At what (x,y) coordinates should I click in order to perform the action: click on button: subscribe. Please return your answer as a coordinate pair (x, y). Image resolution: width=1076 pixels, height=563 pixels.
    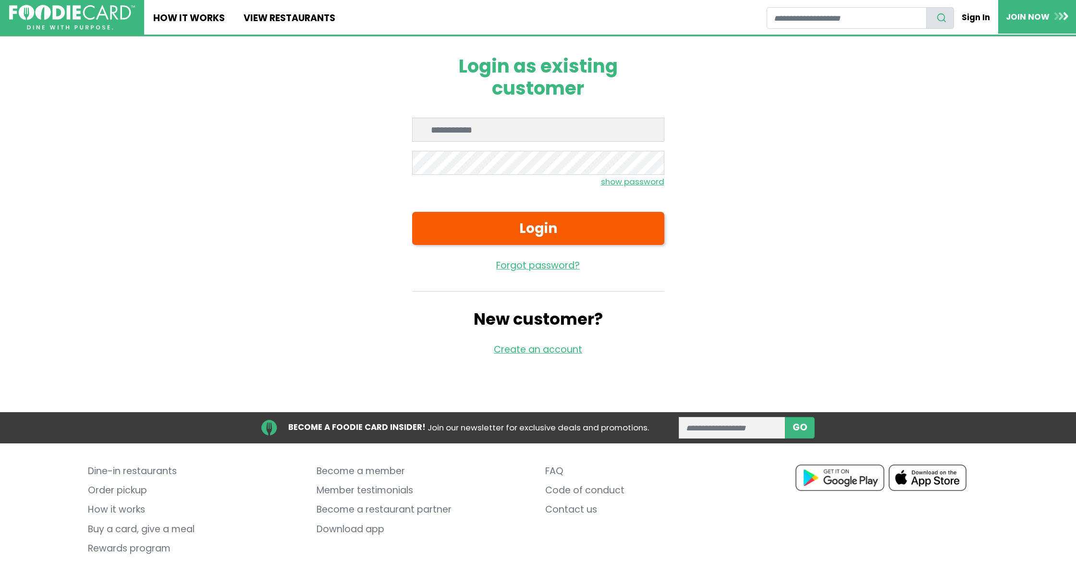
    Looking at the image, I should click on (800, 427).